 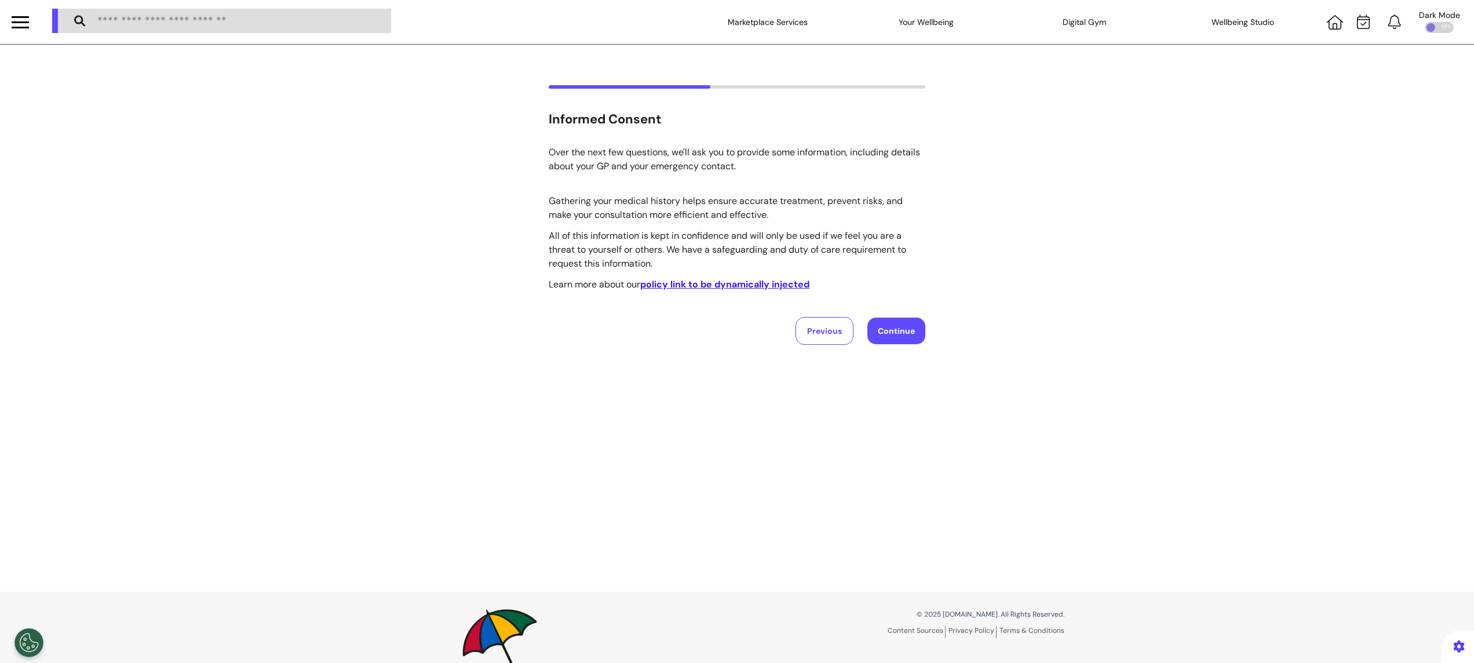 What do you see at coordinates (1032, 630) in the screenshot?
I see `a: Terms & Conditions` at bounding box center [1032, 630].